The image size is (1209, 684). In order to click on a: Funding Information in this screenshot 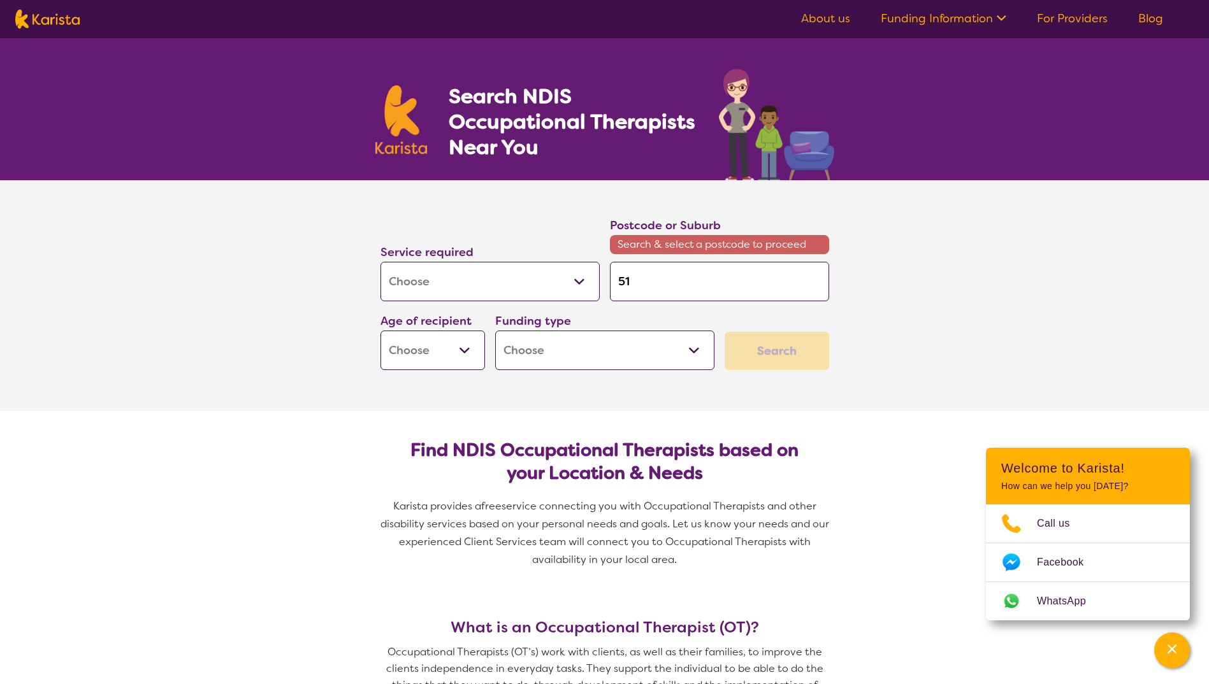, I will do `click(943, 18)`.